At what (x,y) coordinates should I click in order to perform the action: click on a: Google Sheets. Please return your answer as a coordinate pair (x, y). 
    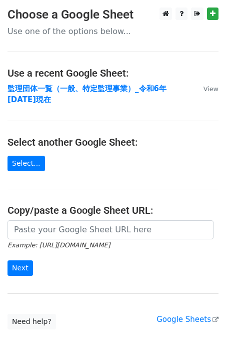
    Looking at the image, I should click on (188, 319).